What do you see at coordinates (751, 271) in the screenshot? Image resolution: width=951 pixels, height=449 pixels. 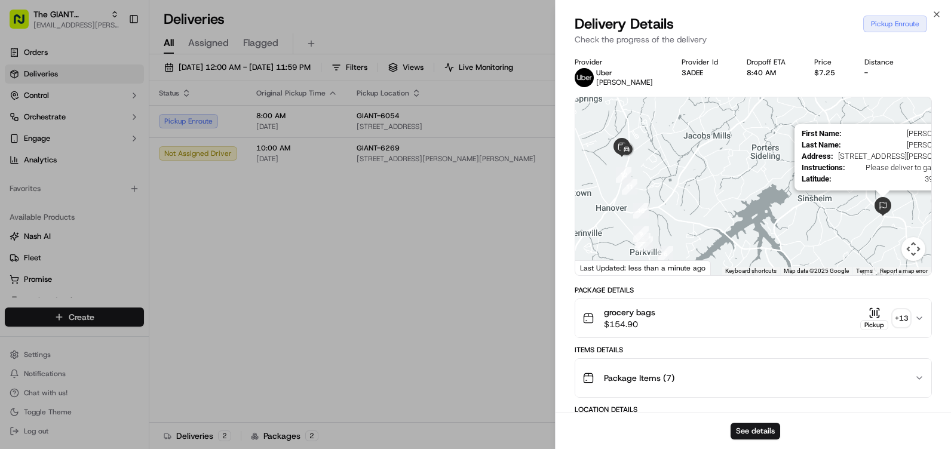 I see `button: Keyboard shortcuts` at bounding box center [751, 271].